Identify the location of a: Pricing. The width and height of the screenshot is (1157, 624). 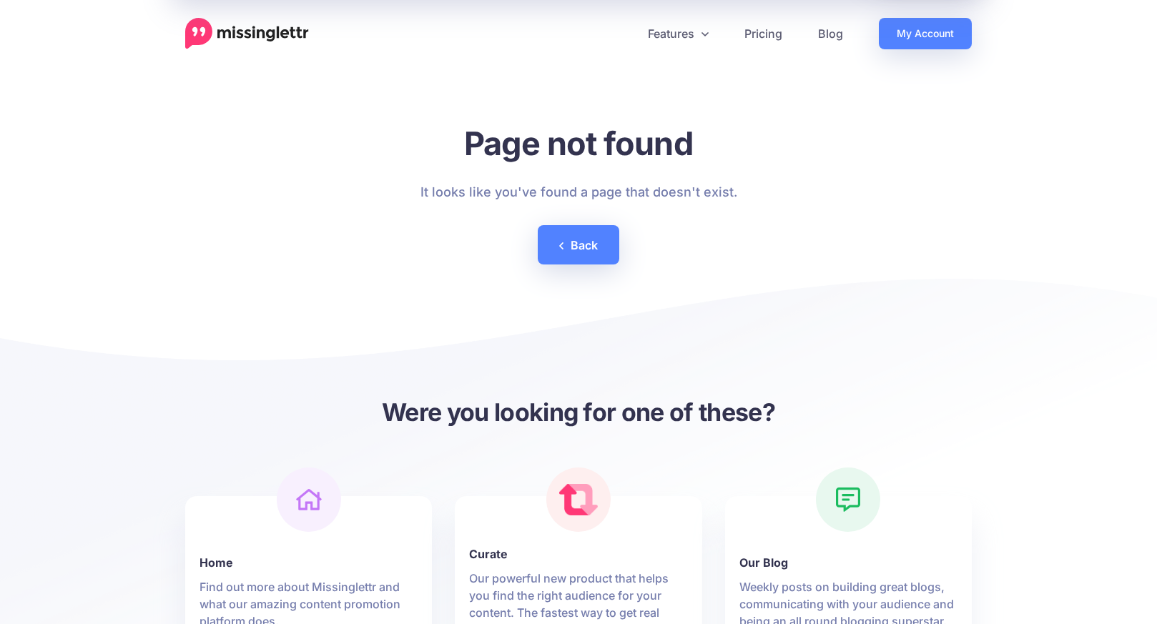
(763, 34).